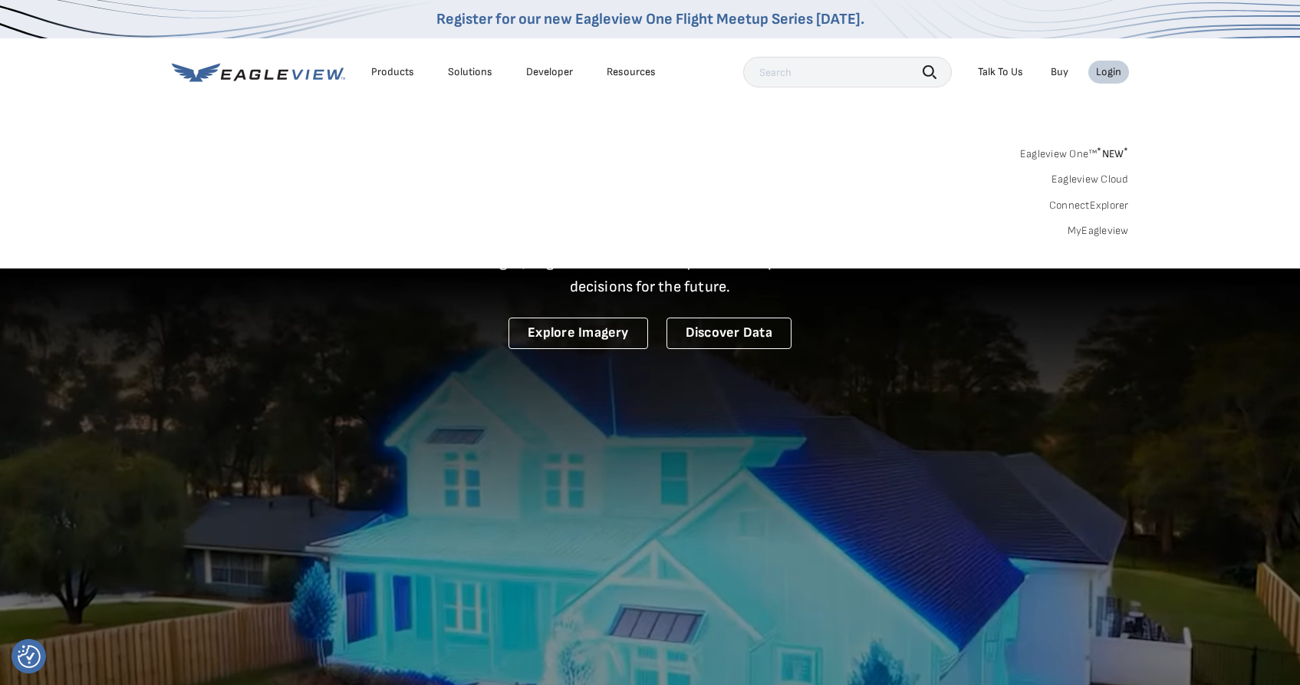 This screenshot has width=1300, height=685. What do you see at coordinates (1000, 72) in the screenshot?
I see `div: Talk To Us` at bounding box center [1000, 72].